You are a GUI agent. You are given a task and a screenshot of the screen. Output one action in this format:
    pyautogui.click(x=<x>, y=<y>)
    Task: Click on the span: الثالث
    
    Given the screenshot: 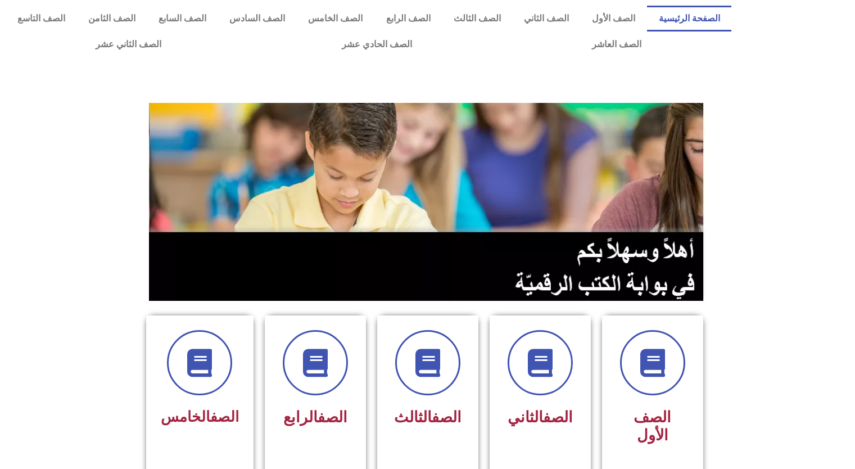 What is the action you would take?
    pyautogui.click(x=428, y=417)
    